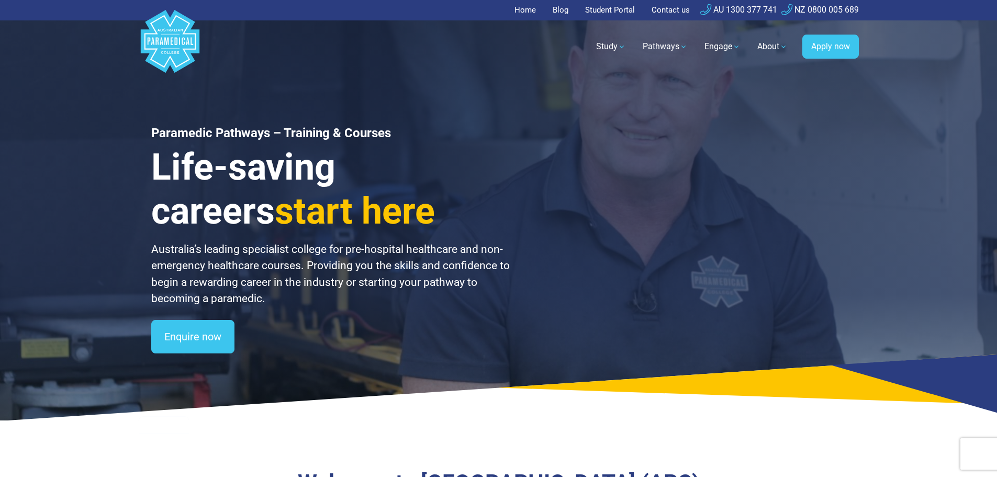 This screenshot has width=997, height=477. Describe the element at coordinates (331, 189) in the screenshot. I see `h3: Life-saving careers` at that location.